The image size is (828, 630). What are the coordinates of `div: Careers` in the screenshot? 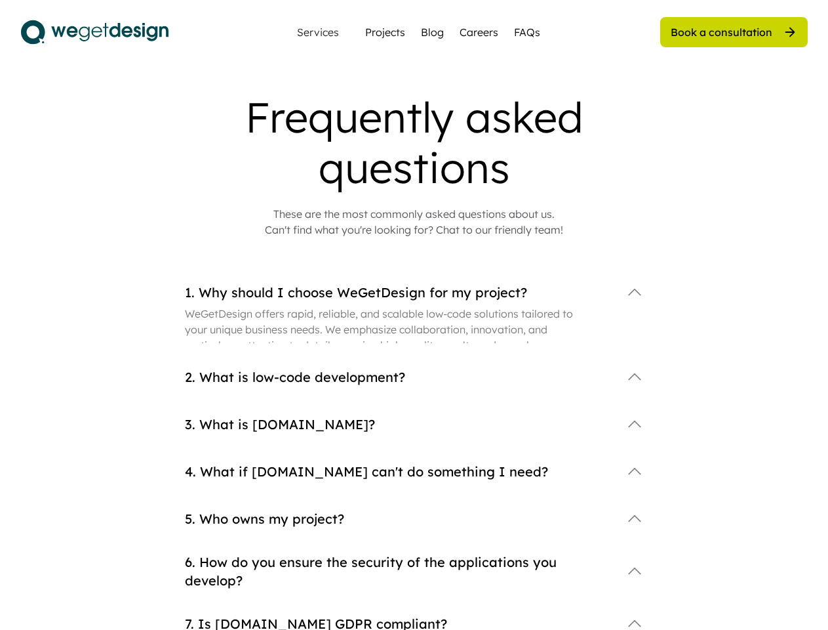 It's located at (479, 32).